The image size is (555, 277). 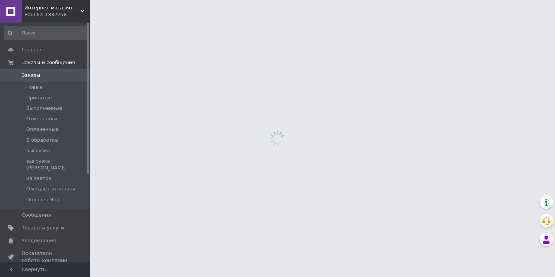 What do you see at coordinates (39, 98) in the screenshot?
I see `span: Принятые` at bounding box center [39, 98].